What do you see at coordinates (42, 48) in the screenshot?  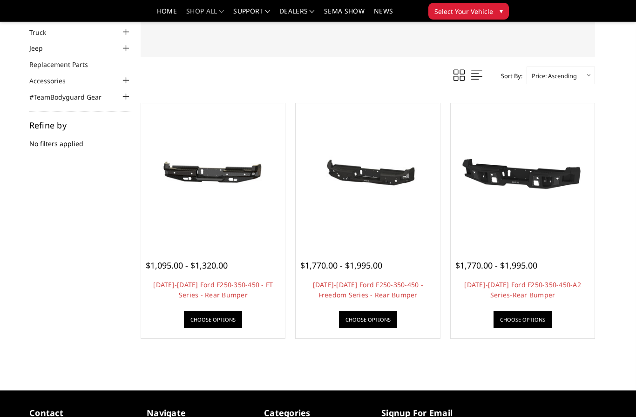 I see `a: Jeep` at bounding box center [42, 48].